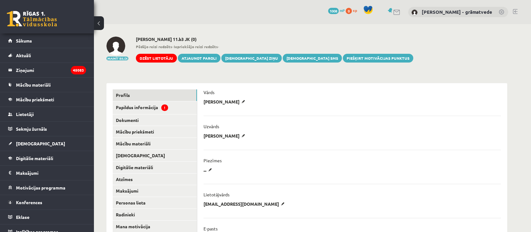  Describe the element at coordinates (47, 129) in the screenshot. I see `a: Sekmju žurnāls` at that location.